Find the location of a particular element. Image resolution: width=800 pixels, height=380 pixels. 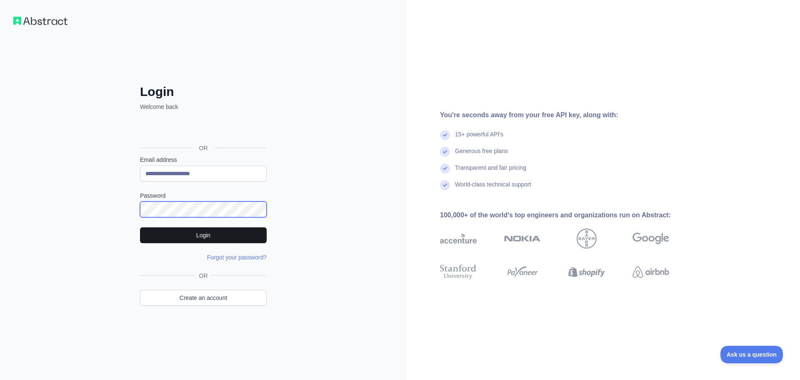

p: Welcome back is located at coordinates (203, 107).